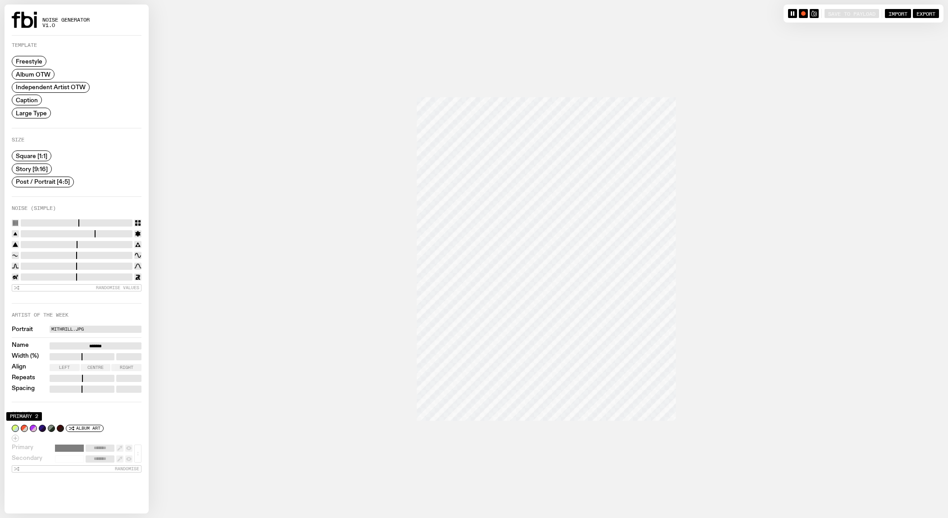 Image resolution: width=948 pixels, height=518 pixels. I want to click on span: Square [1:1], so click(32, 156).